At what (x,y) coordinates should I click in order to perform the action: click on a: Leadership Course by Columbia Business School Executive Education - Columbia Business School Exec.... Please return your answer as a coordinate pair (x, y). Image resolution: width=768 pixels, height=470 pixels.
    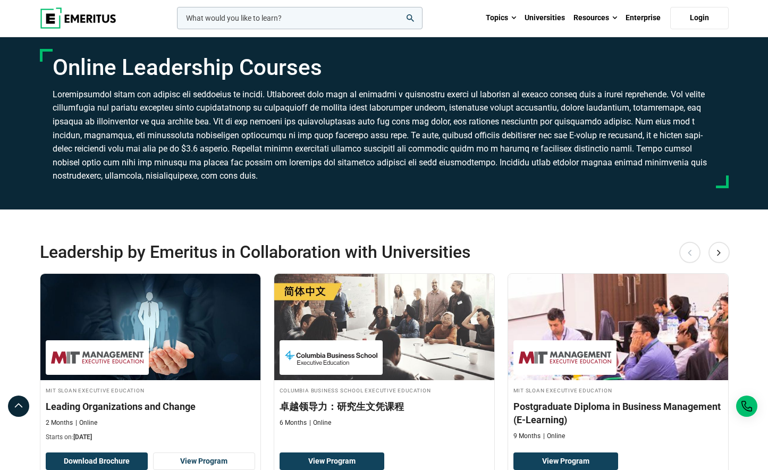
    Looking at the image, I should click on (384, 353).